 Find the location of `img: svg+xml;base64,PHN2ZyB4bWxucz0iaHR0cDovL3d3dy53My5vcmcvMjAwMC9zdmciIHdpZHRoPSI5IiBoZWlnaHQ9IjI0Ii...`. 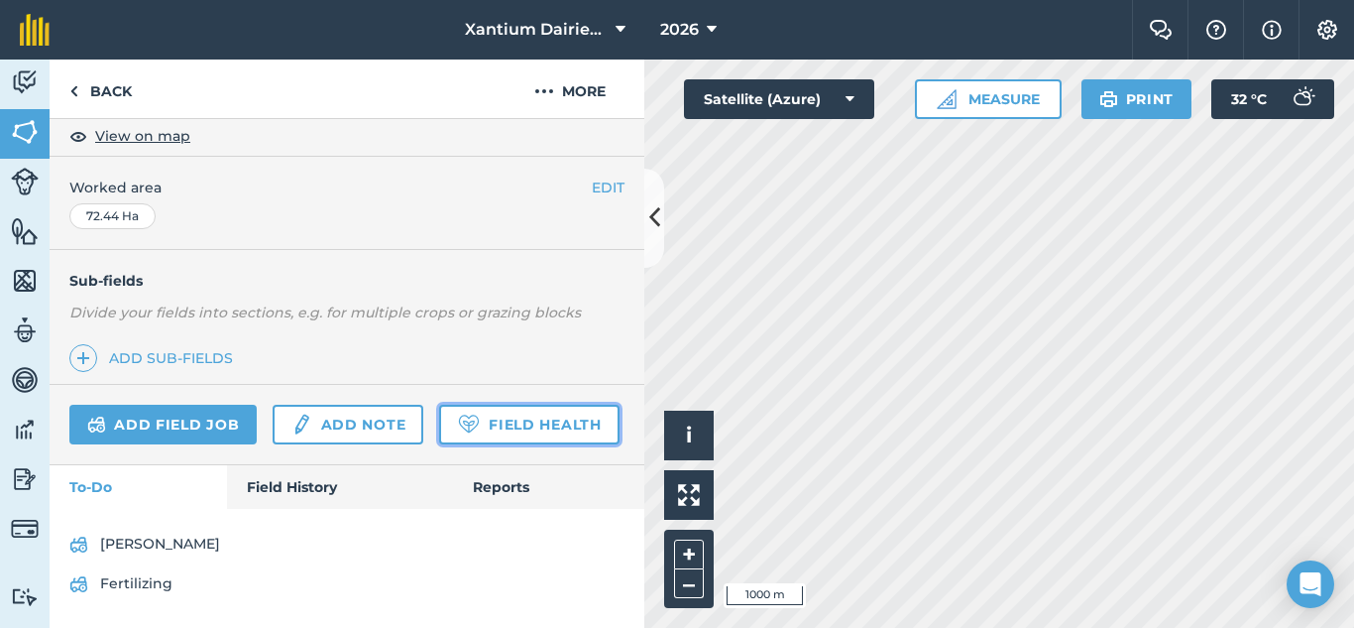

img: svg+xml;base64,PHN2ZyB4bWxucz0iaHR0cDovL3d3dy53My5vcmcvMjAwMC9zdmciIHdpZHRoPSI5IiBoZWlnaHQ9IjI0Ii... is located at coordinates (73, 91).